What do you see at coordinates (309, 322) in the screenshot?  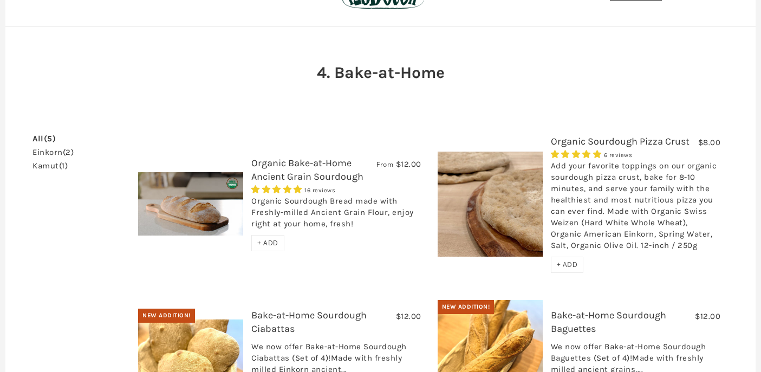 I see `a: Bake-at-Home Sourdough Ciabattas` at bounding box center [309, 322].